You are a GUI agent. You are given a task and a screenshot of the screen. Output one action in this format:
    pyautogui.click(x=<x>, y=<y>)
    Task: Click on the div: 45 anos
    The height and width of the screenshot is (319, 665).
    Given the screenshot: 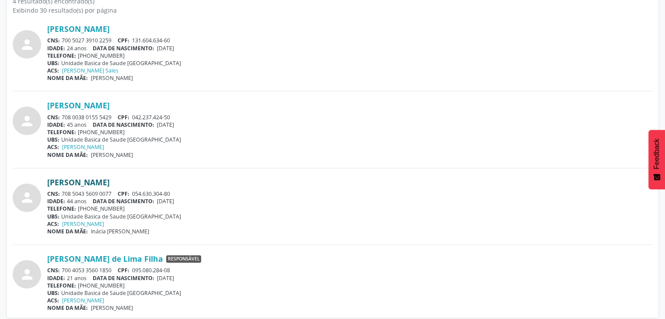 What is the action you would take?
    pyautogui.click(x=350, y=125)
    